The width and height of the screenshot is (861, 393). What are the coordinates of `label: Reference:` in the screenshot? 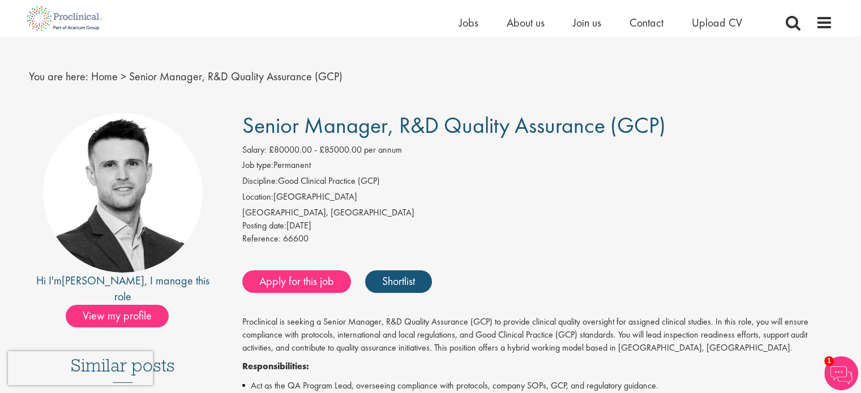 It's located at (261, 239).